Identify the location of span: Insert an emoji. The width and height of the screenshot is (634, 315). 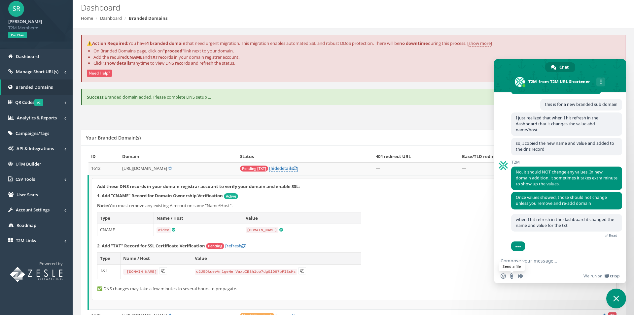
(503, 276).